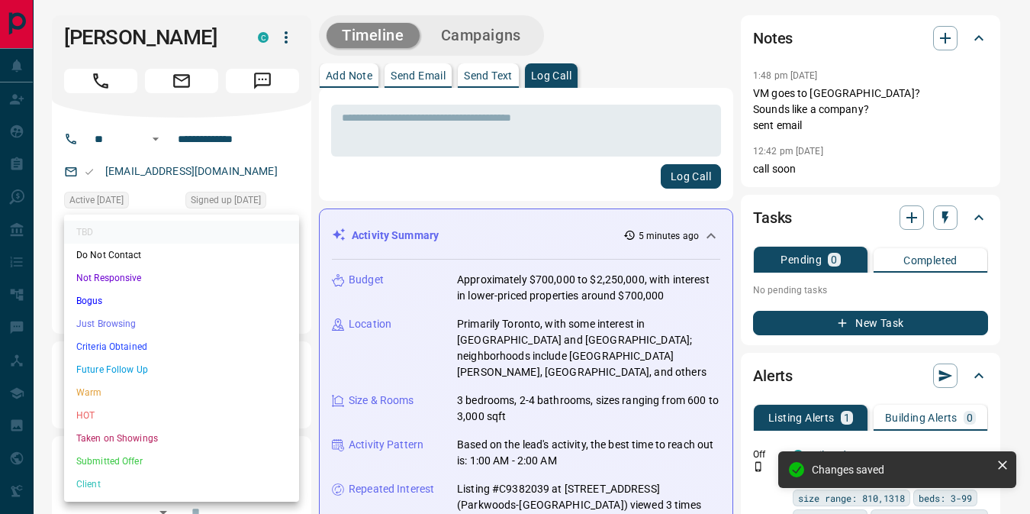 This screenshot has width=1030, height=514. Describe the element at coordinates (901, 469) in the screenshot. I see `div: Changes saved` at that location.